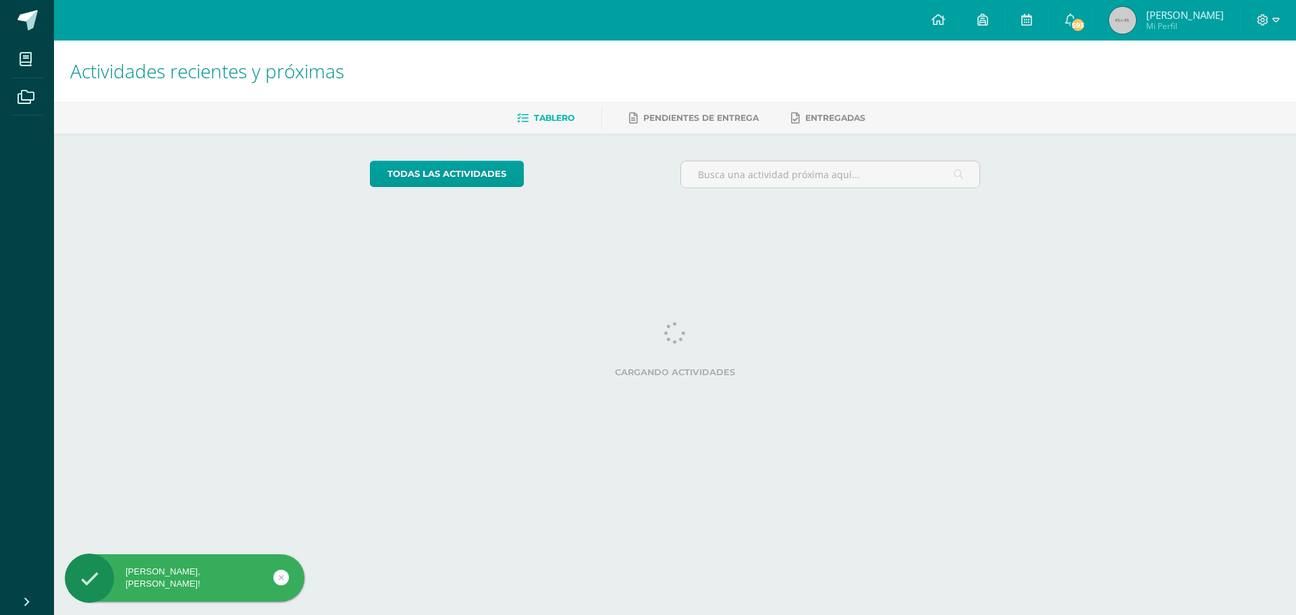 Image resolution: width=1296 pixels, height=615 pixels. I want to click on span: 593, so click(1078, 25).